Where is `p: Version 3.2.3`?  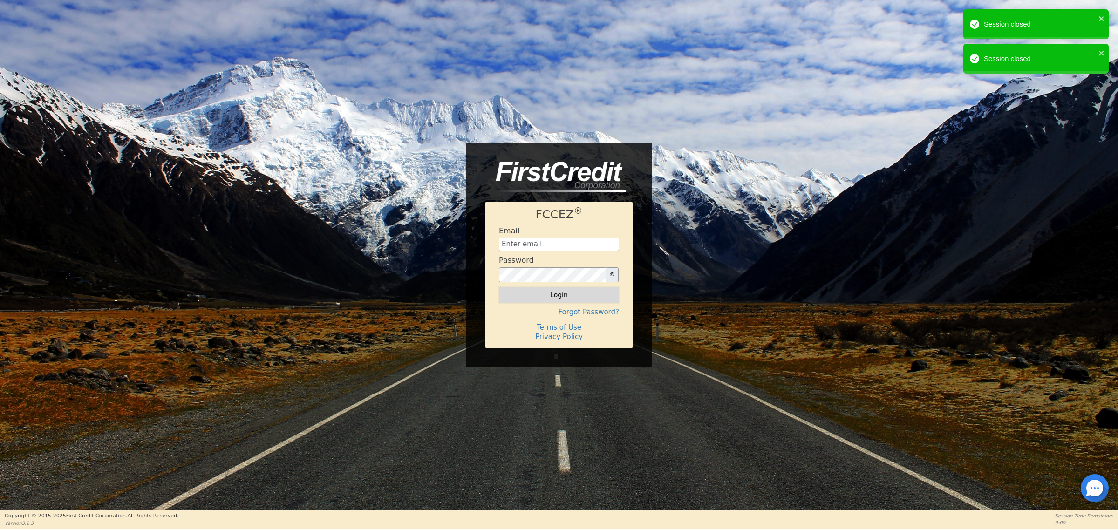 p: Version 3.2.3 is located at coordinates (91, 523).